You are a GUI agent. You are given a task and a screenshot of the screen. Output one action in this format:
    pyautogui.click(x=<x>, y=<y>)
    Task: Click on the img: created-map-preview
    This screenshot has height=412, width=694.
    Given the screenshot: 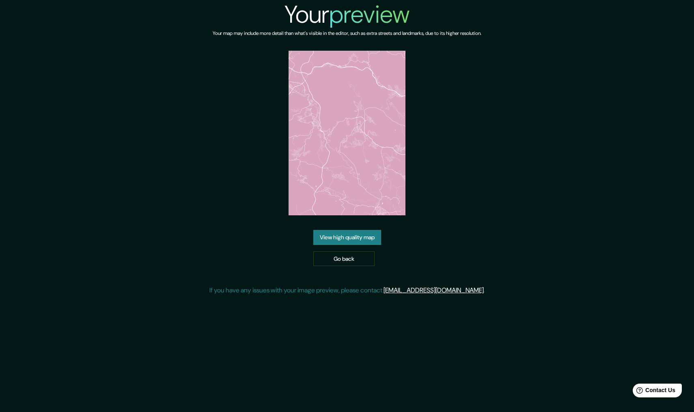 What is the action you would take?
    pyautogui.click(x=347, y=133)
    